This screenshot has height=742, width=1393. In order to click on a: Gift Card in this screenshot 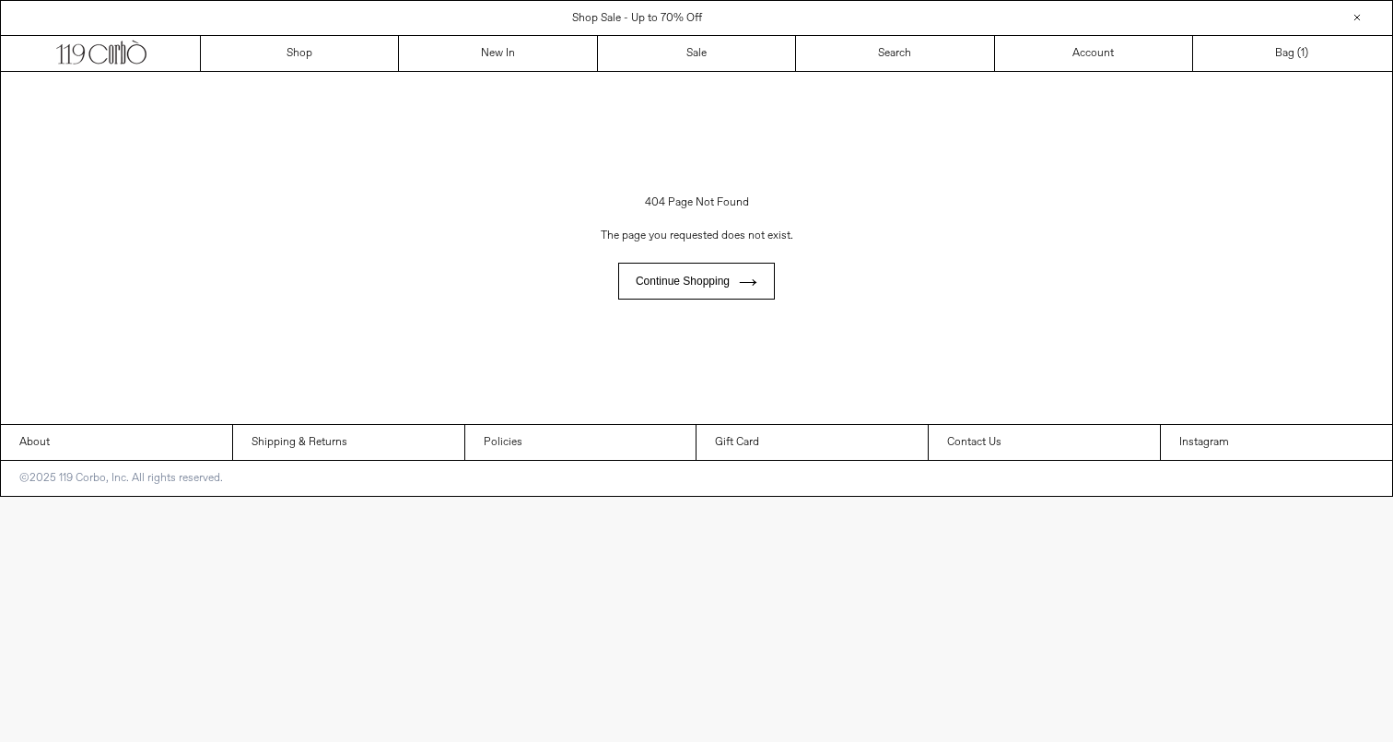, I will do `click(812, 442)`.